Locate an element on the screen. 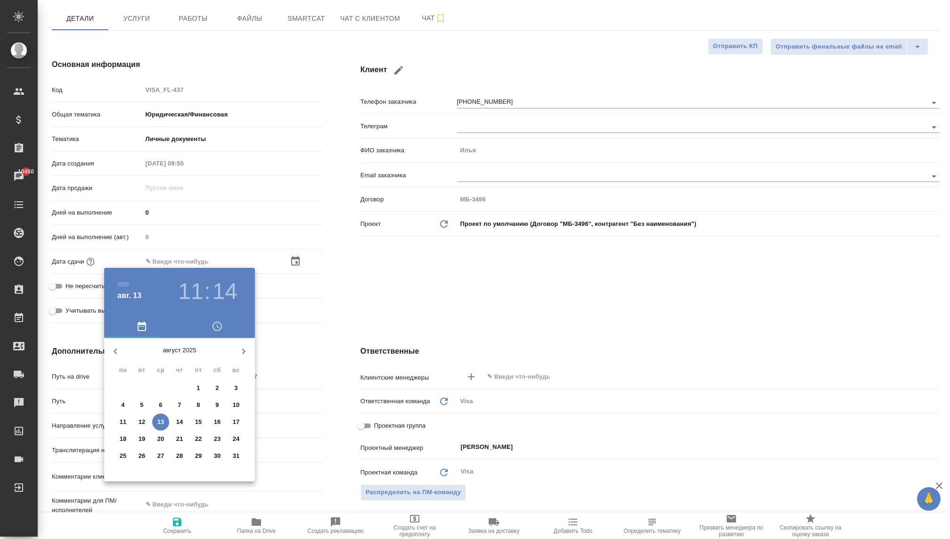 The image size is (950, 539). button: 24 is located at coordinates (236, 439).